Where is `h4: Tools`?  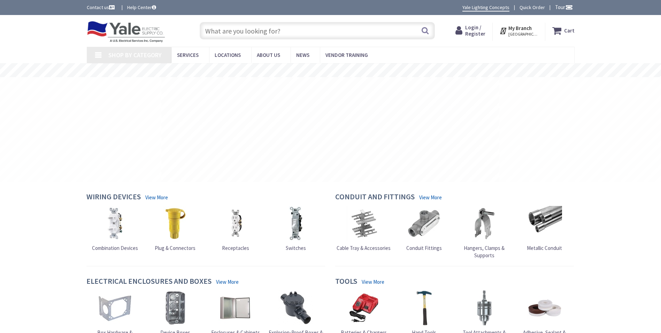
h4: Tools is located at coordinates (346, 281).